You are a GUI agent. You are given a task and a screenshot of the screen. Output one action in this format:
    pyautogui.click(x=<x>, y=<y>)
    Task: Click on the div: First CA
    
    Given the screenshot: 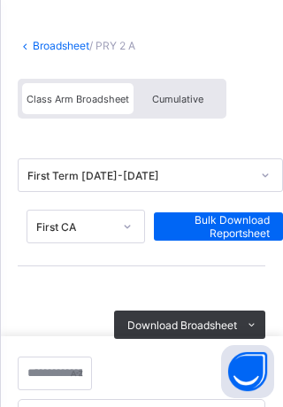 What is the action you would take?
    pyautogui.click(x=74, y=227)
    